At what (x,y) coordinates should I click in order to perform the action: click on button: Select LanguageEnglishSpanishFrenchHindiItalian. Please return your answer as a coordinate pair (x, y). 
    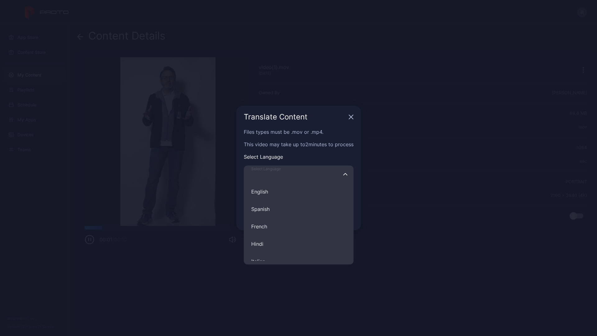
    Looking at the image, I should click on (346, 174).